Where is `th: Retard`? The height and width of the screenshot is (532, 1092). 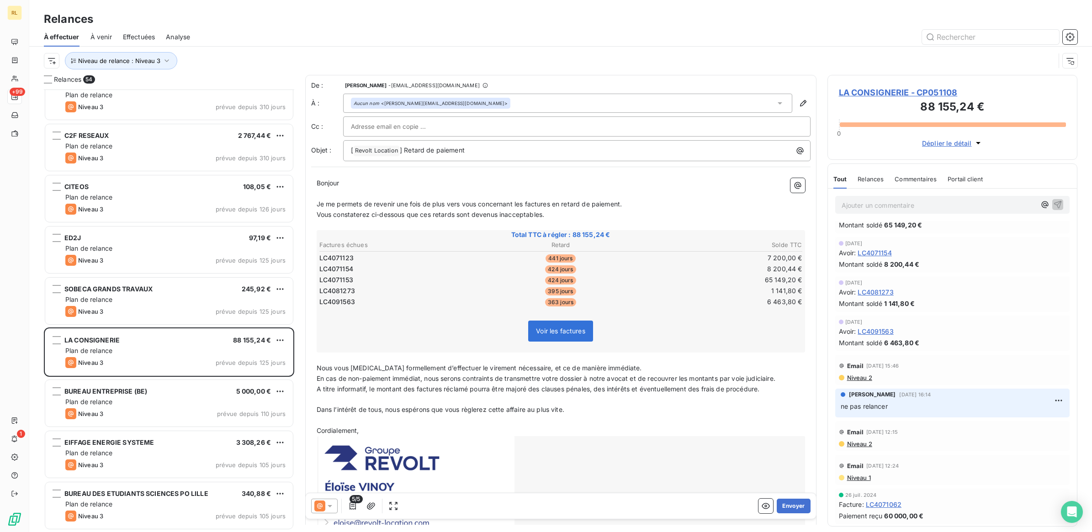
th: Retard is located at coordinates (561, 245).